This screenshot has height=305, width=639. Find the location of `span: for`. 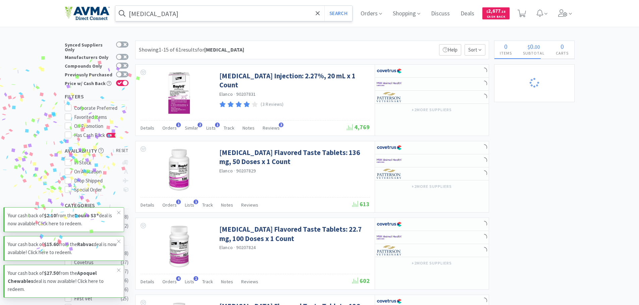

span: for is located at coordinates (221, 50).